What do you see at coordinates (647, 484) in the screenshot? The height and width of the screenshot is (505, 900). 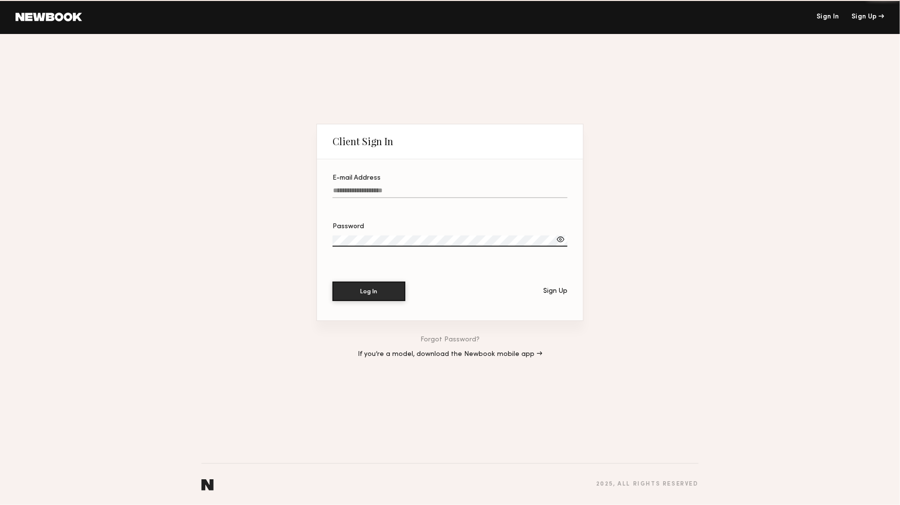 I see `div: 2025 , all rights reserved` at bounding box center [647, 484].